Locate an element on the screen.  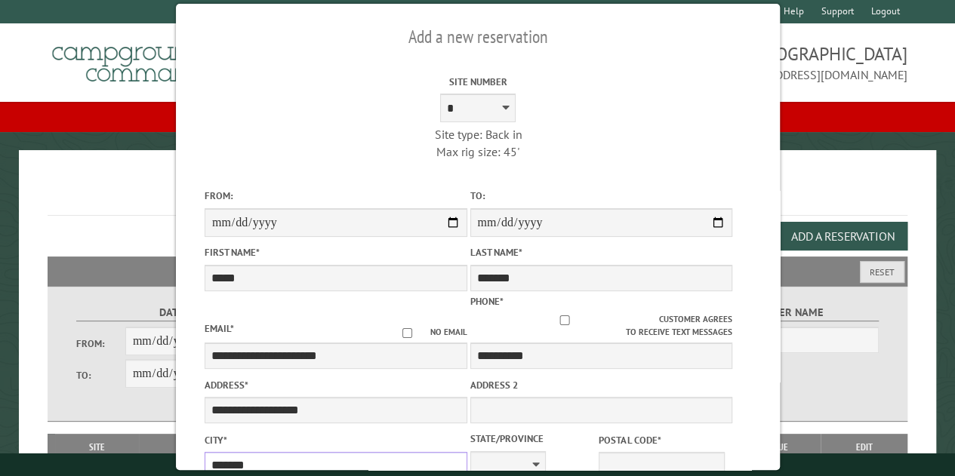
h2: Add a new reservation is located at coordinates (477, 37).